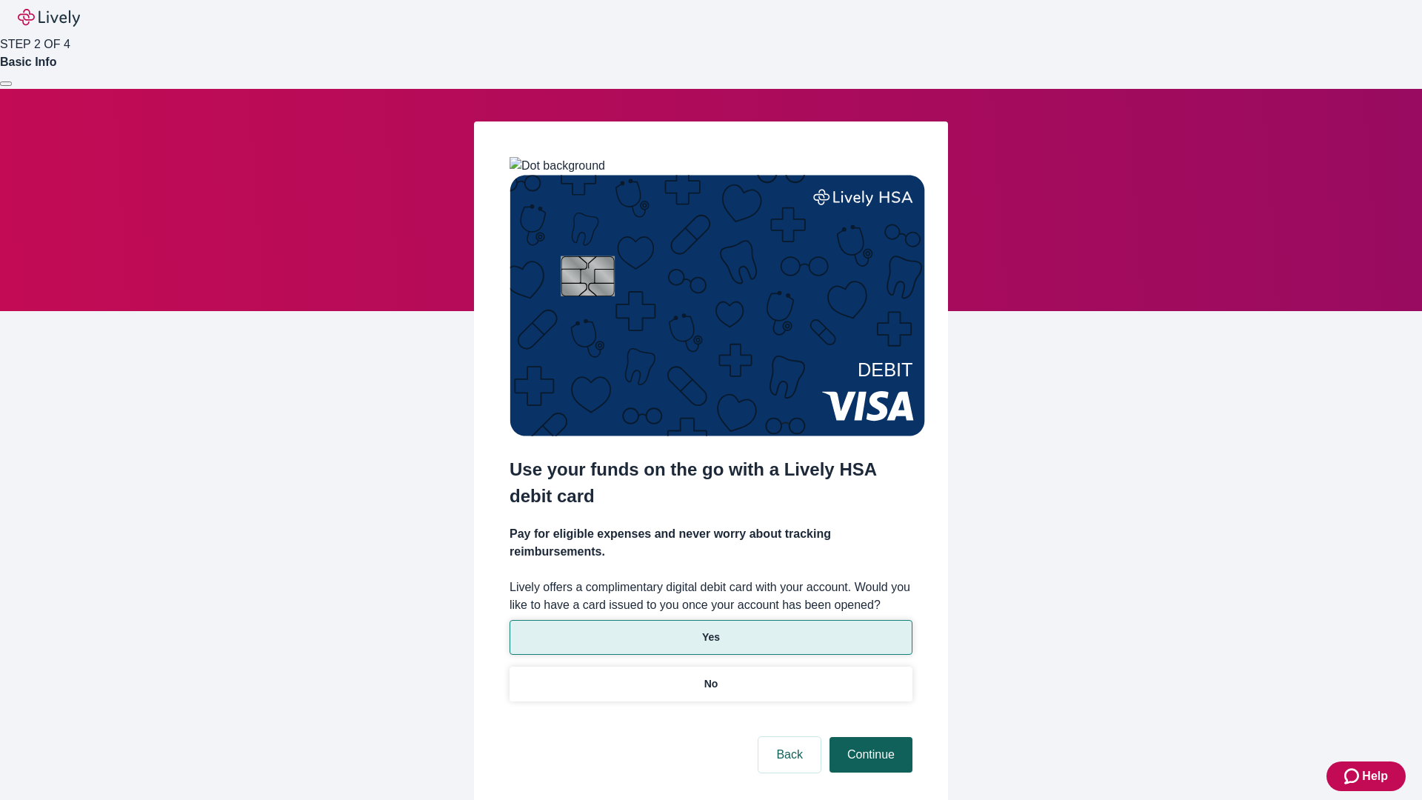 The width and height of the screenshot is (1422, 800). I want to click on label: Lively offers a complimentary digital debit card with your account. Would you like to have a card..., so click(711, 596).